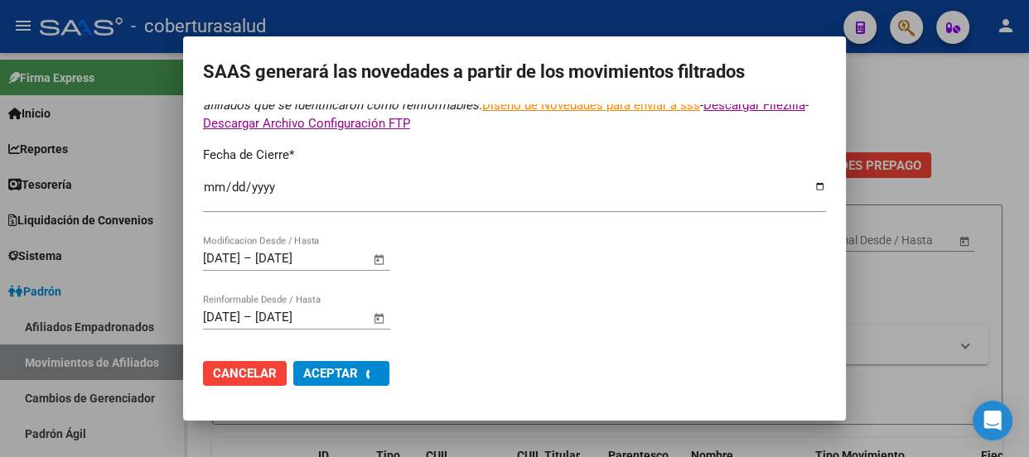 The width and height of the screenshot is (1029, 457). Describe the element at coordinates (514, 155) in the screenshot. I see `p: Fecha de Cierre` at that location.